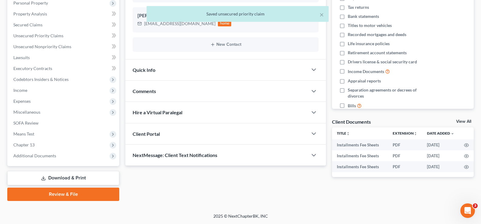 Image resolution: width=481 pixels, height=224 pixels. What do you see at coordinates (38, 36) in the screenshot?
I see `span: Unsecured Priority Claims` at bounding box center [38, 36].